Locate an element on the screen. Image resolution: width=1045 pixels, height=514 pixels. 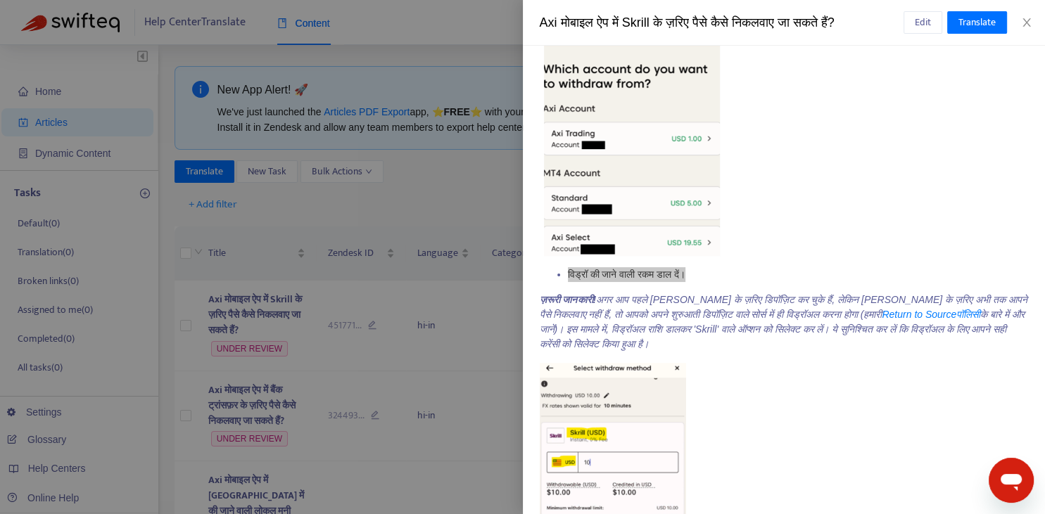
button: Translate is located at coordinates (976, 23).